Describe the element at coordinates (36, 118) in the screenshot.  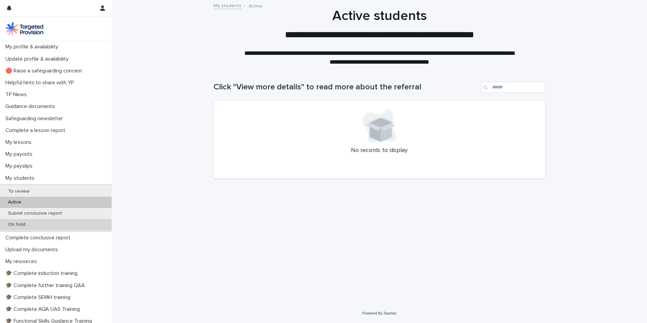
I see `p: Safeguarding newsletter` at that location.